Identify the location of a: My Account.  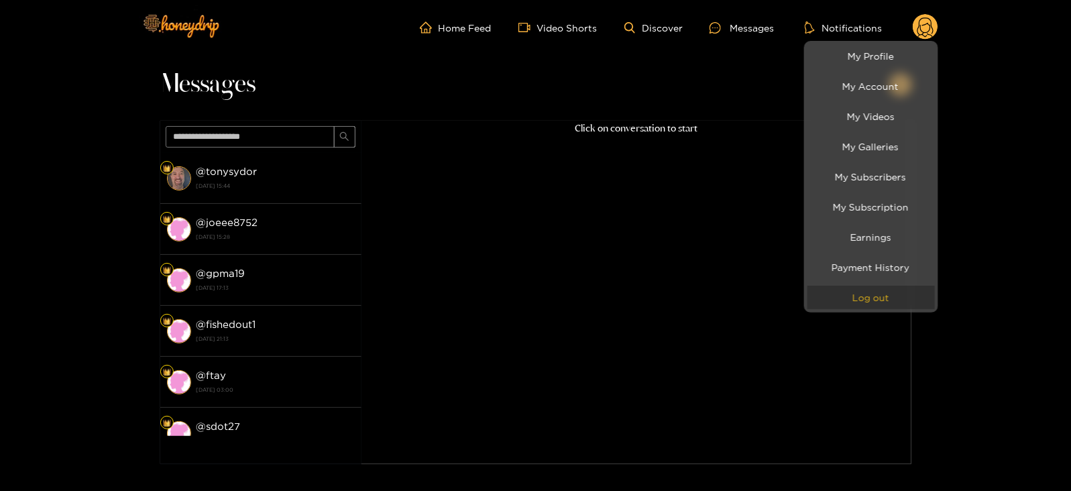
(871, 86).